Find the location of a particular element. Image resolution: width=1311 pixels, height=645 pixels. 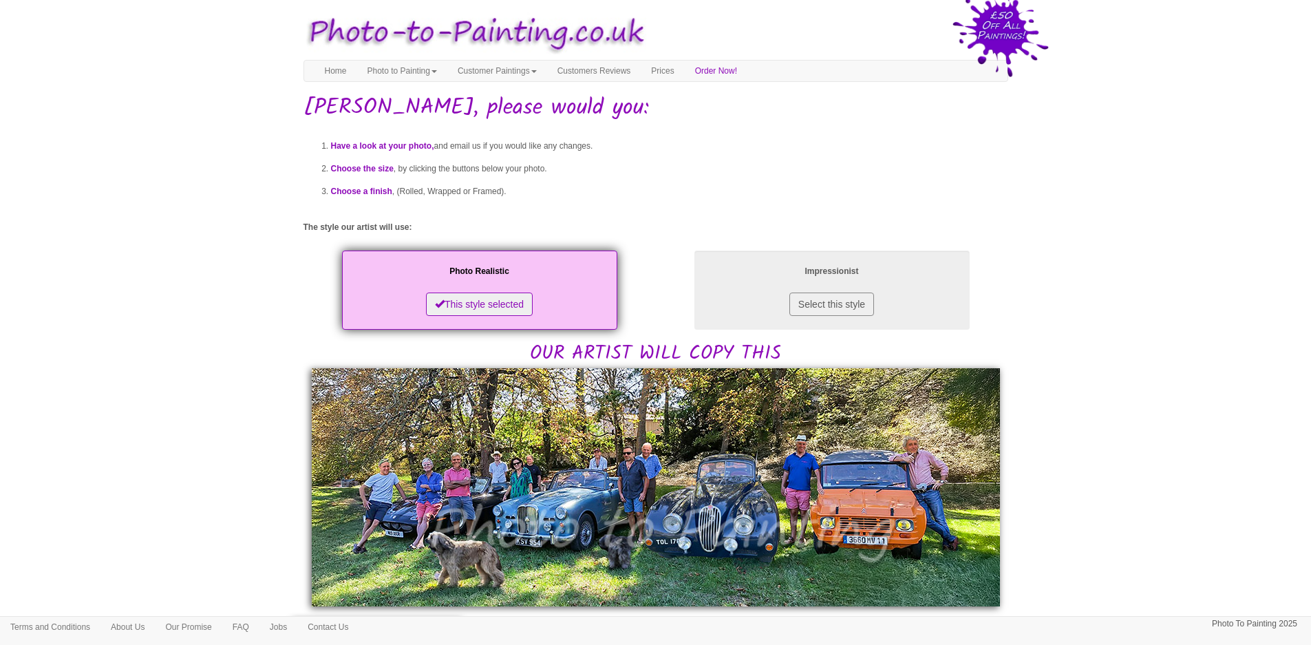

a: Contact Us is located at coordinates (327, 627).